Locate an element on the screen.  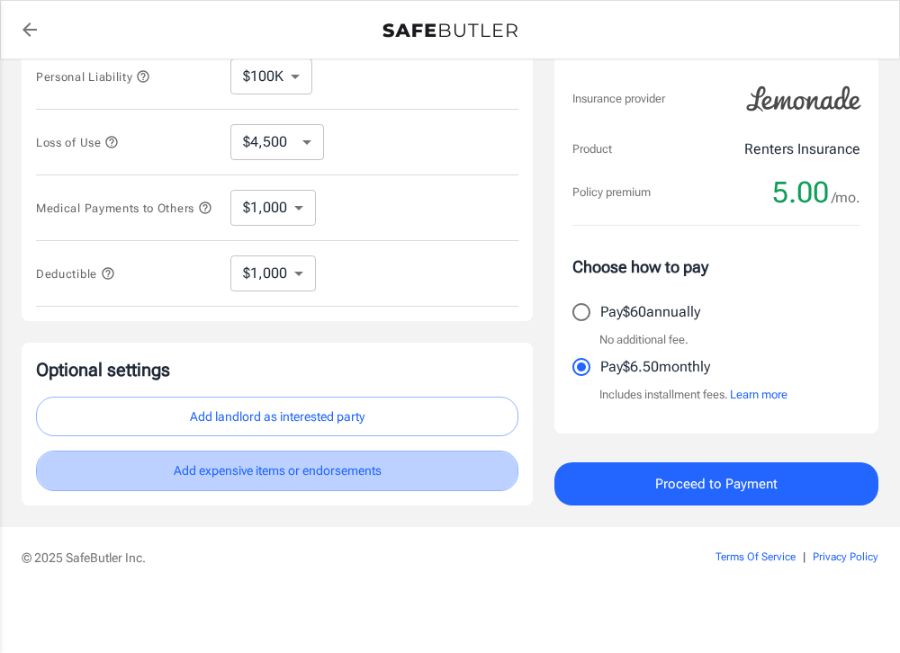
span: Deductible is located at coordinates (76, 273).